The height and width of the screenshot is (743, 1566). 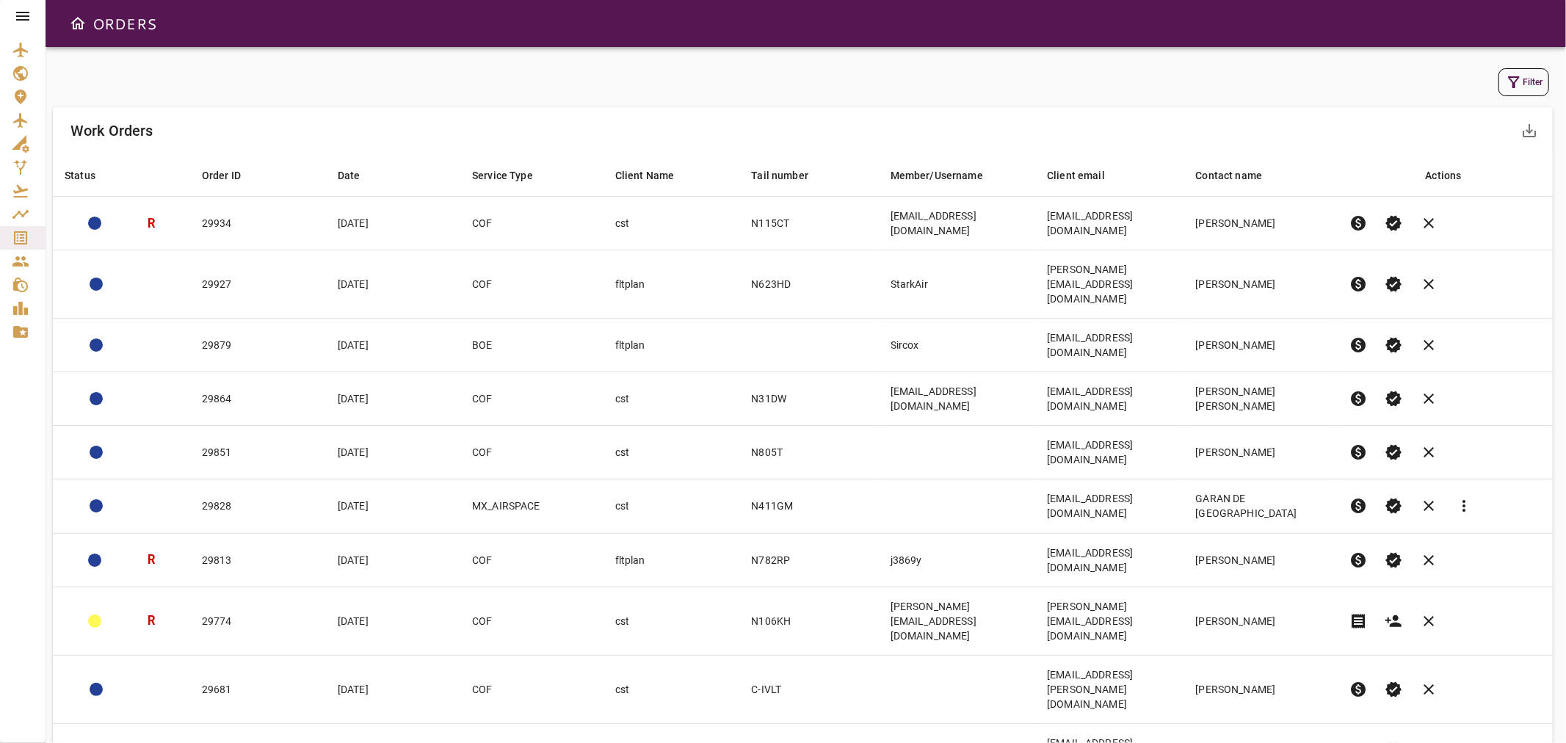 What do you see at coordinates (789, 175) in the screenshot?
I see `span: Tail number` at bounding box center [789, 175].